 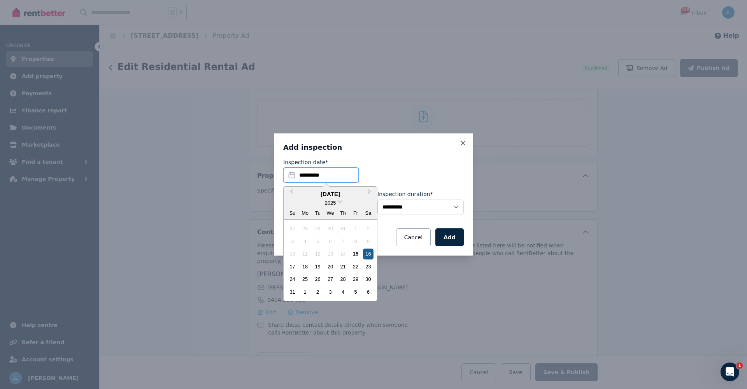 I want to click on div: Not available Saturday, August 2nd, 2025, so click(x=368, y=228).